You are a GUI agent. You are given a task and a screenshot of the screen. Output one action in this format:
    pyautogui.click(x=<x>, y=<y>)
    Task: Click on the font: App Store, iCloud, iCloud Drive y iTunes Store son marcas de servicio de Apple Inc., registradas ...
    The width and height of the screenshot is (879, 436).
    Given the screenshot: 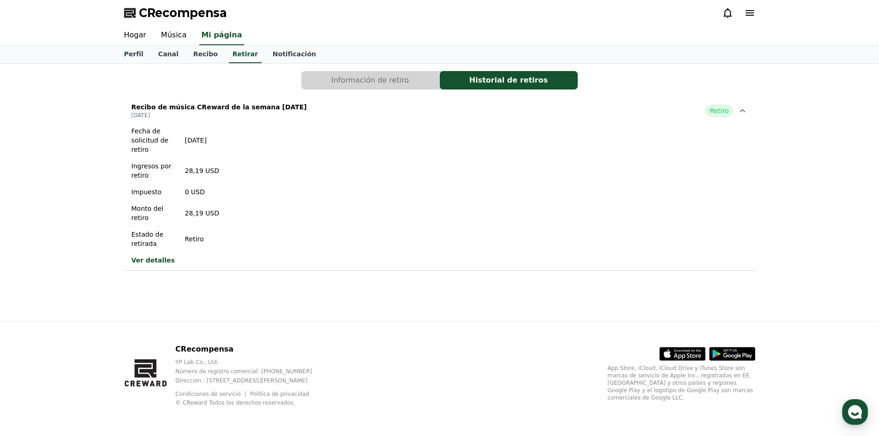 What is the action you would take?
    pyautogui.click(x=680, y=383)
    